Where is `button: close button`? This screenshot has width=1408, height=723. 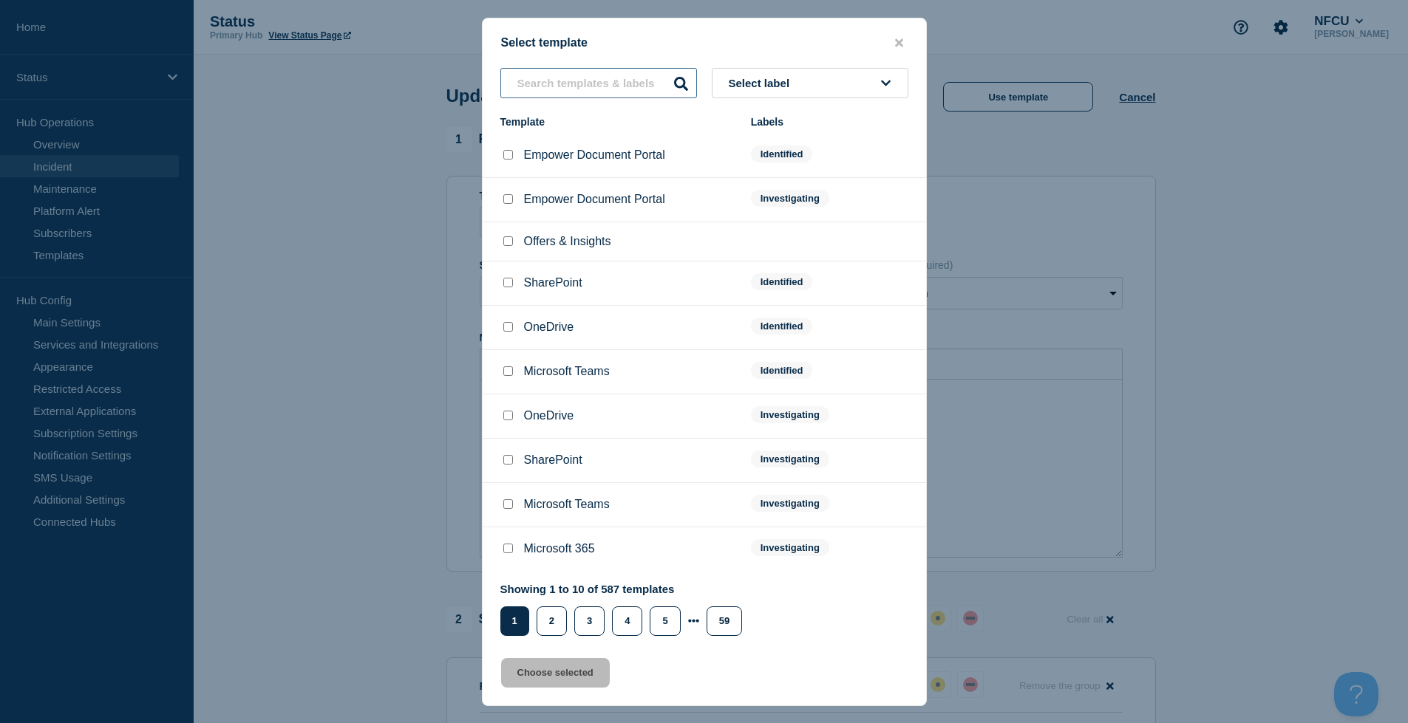 button: close button is located at coordinates (899, 43).